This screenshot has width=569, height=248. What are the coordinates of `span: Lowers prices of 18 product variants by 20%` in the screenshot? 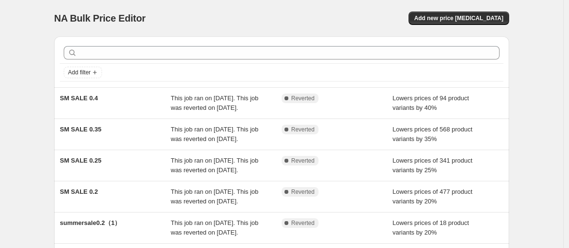 It's located at (431, 227).